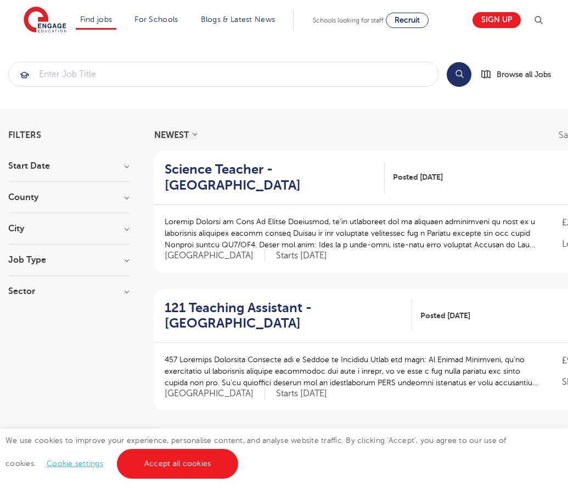 Image resolution: width=568 pixels, height=488 pixels. Describe the element at coordinates (524, 74) in the screenshot. I see `span: Browse all Jobs` at that location.